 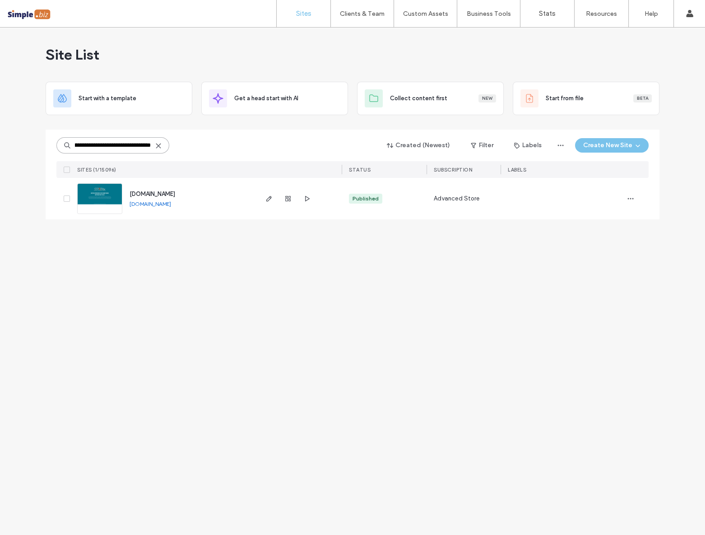 What do you see at coordinates (482, 145) in the screenshot?
I see `button: Filter` at bounding box center [482, 145].